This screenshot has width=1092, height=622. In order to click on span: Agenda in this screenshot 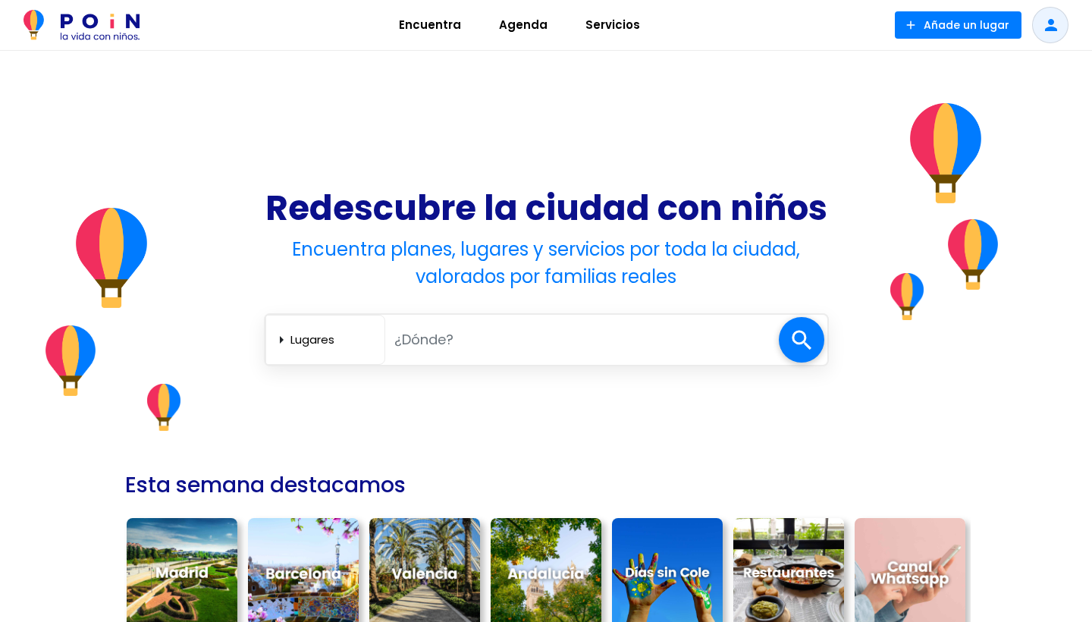, I will do `click(523, 25)`.